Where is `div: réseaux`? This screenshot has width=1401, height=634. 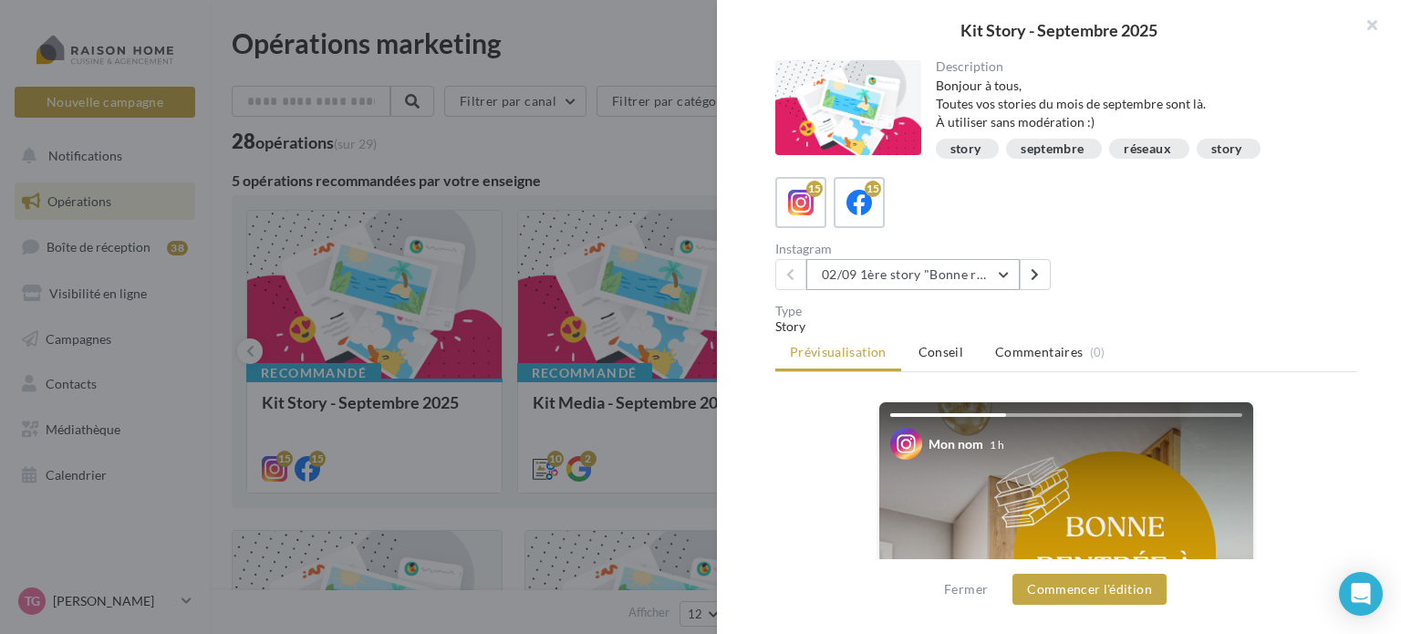
div: réseaux is located at coordinates (1146, 149).